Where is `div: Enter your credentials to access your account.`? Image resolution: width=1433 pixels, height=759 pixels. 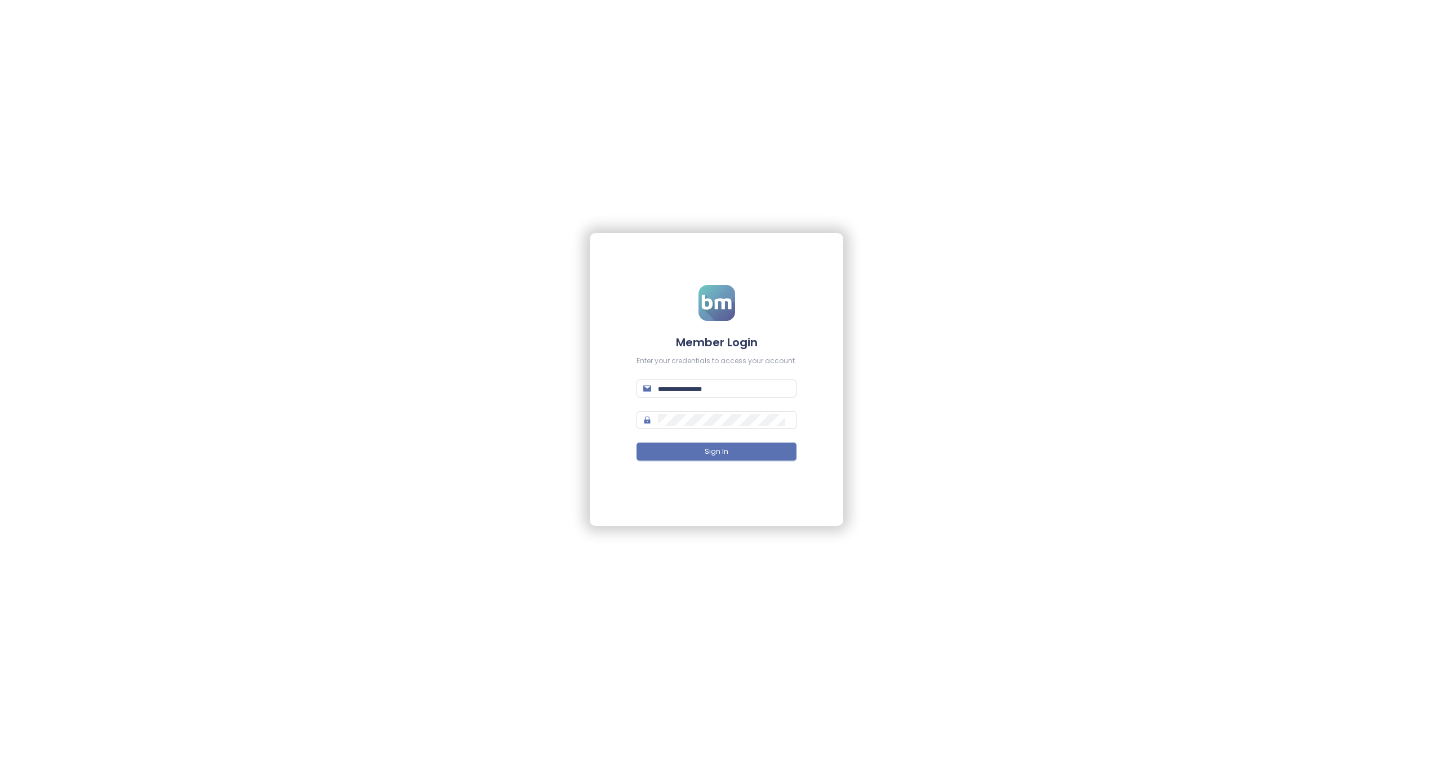
div: Enter your credentials to access your account. is located at coordinates (716, 361).